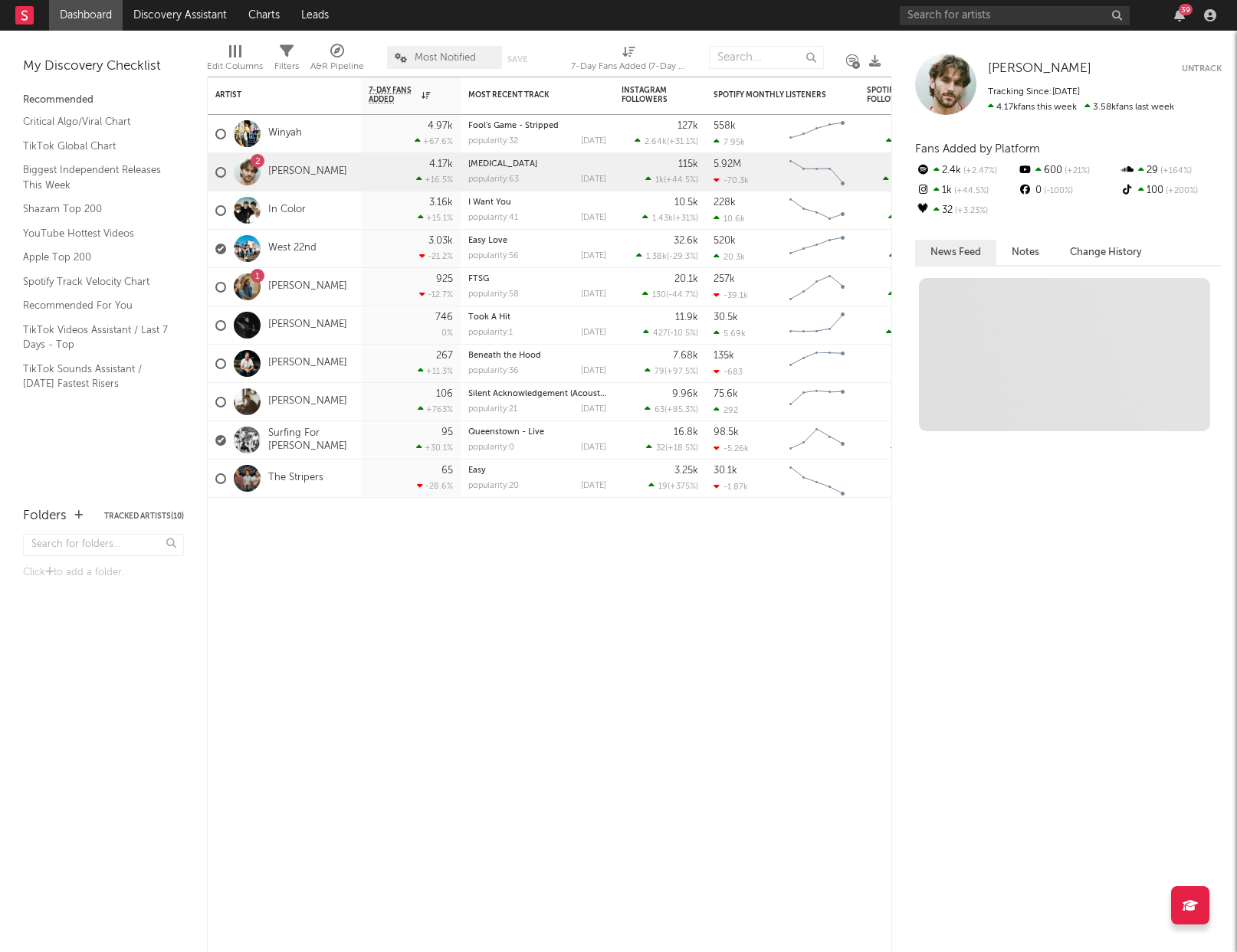 Image resolution: width=1237 pixels, height=952 pixels. What do you see at coordinates (724, 202) in the screenshot?
I see `div: 228k` at bounding box center [724, 202].